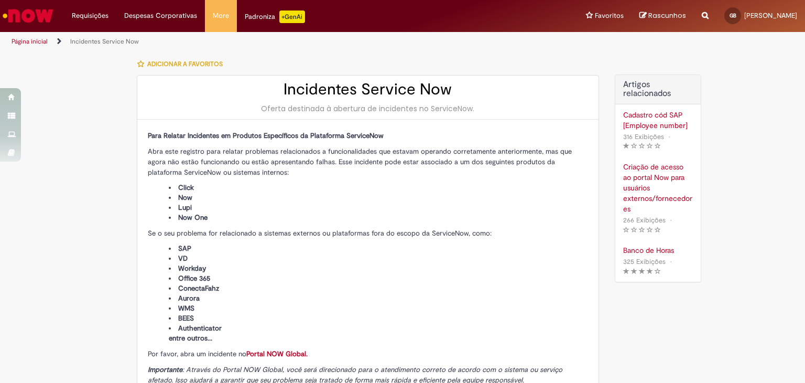 The image size is (805, 383). I want to click on img: ServiceNow, so click(28, 16).